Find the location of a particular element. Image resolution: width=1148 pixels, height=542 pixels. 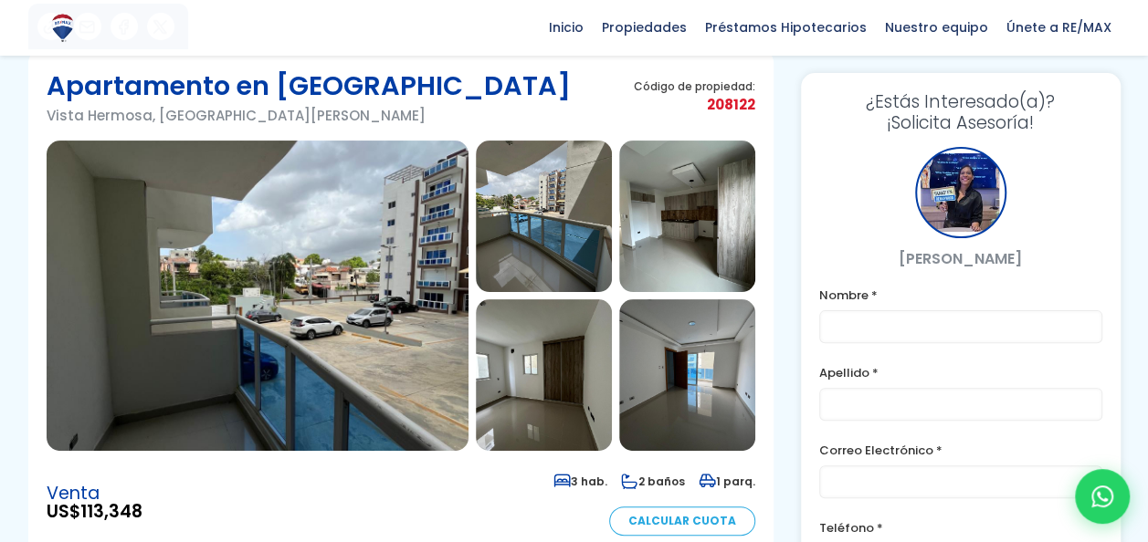

span: Préstamos Hipotecarios is located at coordinates (785, 27).